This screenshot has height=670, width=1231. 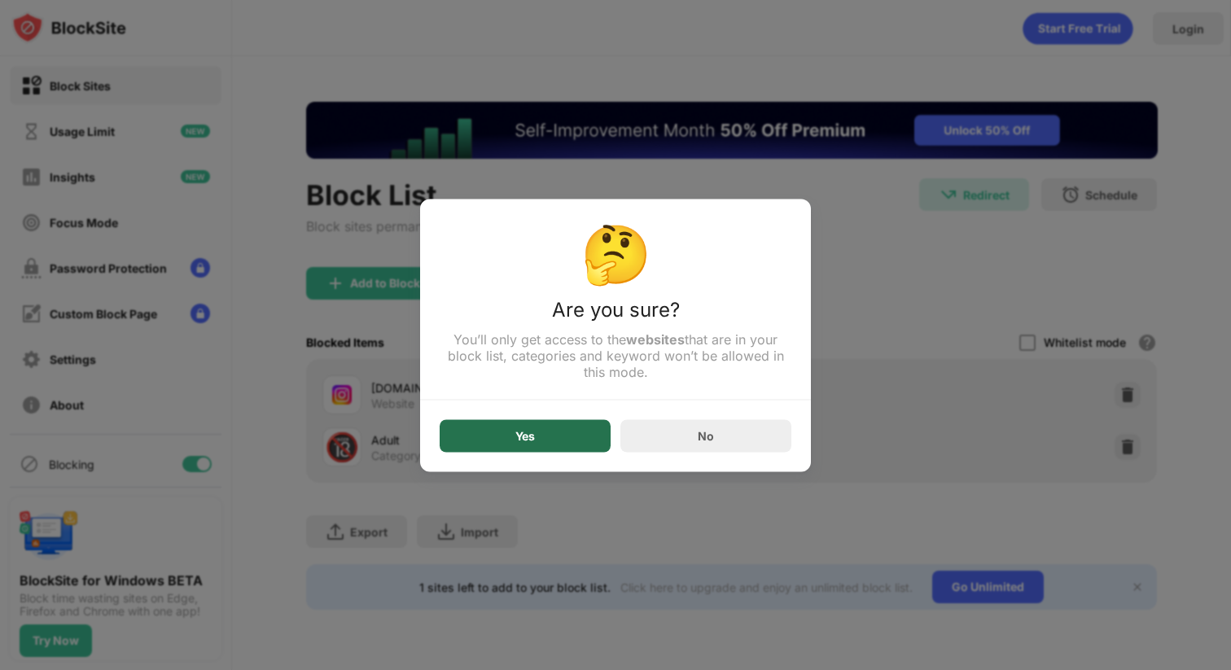 What do you see at coordinates (615, 313) in the screenshot?
I see `div: Are you sure?` at bounding box center [615, 313].